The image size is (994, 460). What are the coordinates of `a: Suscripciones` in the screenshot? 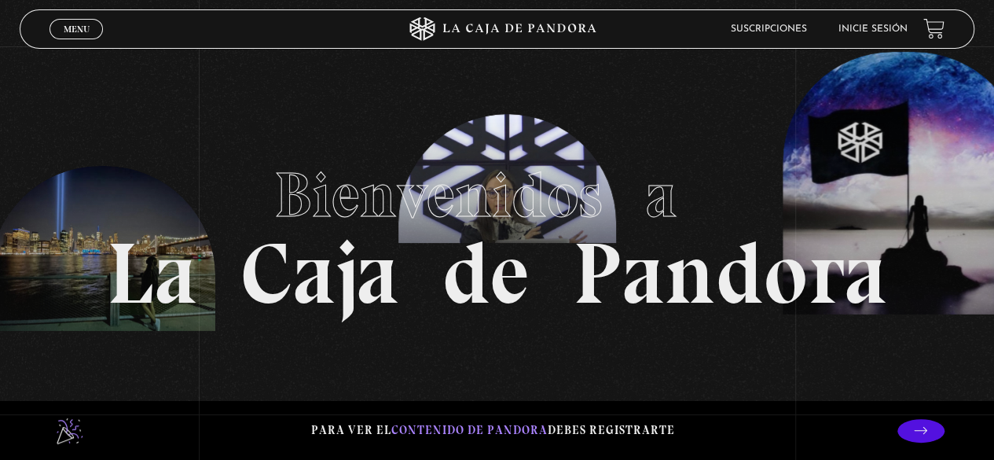 It's located at (769, 29).